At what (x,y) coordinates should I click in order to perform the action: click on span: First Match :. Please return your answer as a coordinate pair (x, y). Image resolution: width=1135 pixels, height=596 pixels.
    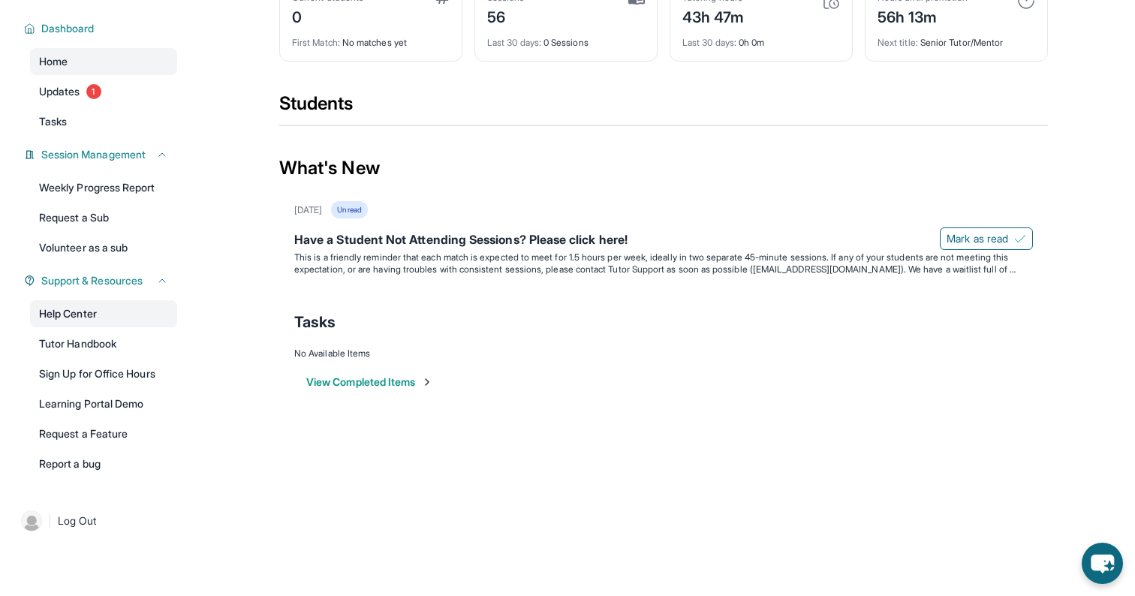
    Looking at the image, I should click on (316, 42).